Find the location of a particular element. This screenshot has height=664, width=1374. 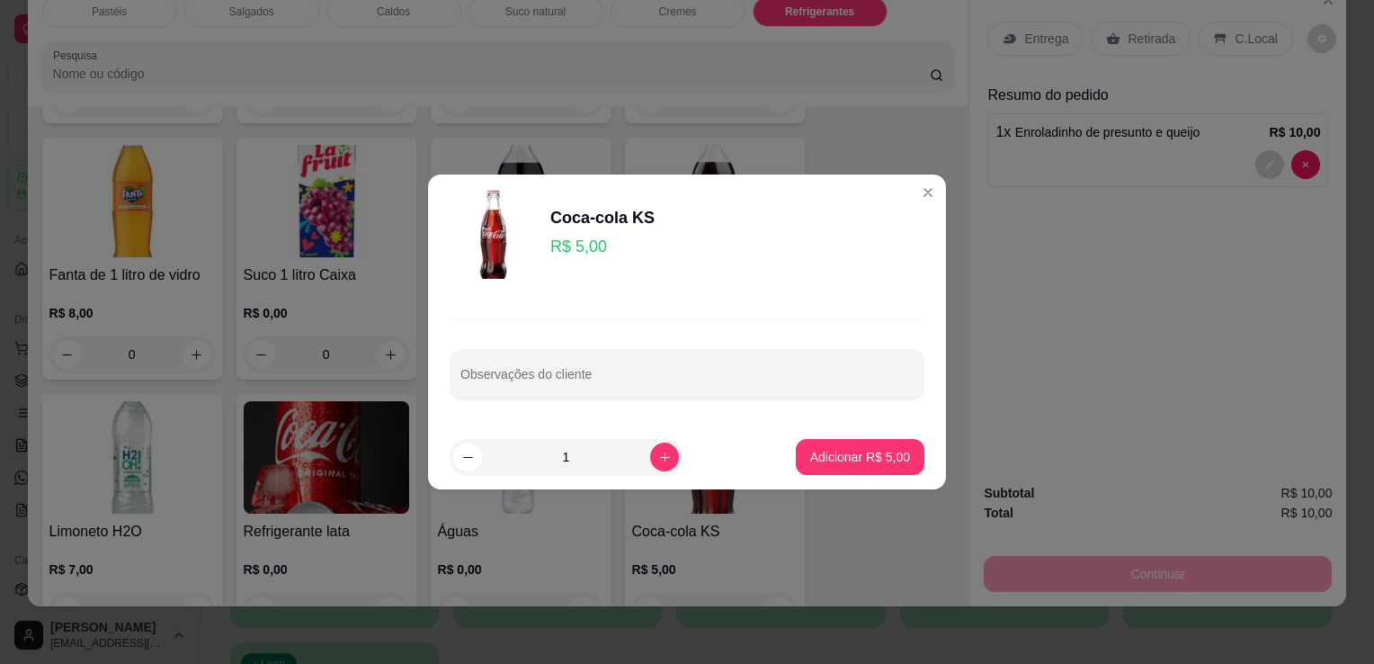

img: product-image is located at coordinates (495, 234).